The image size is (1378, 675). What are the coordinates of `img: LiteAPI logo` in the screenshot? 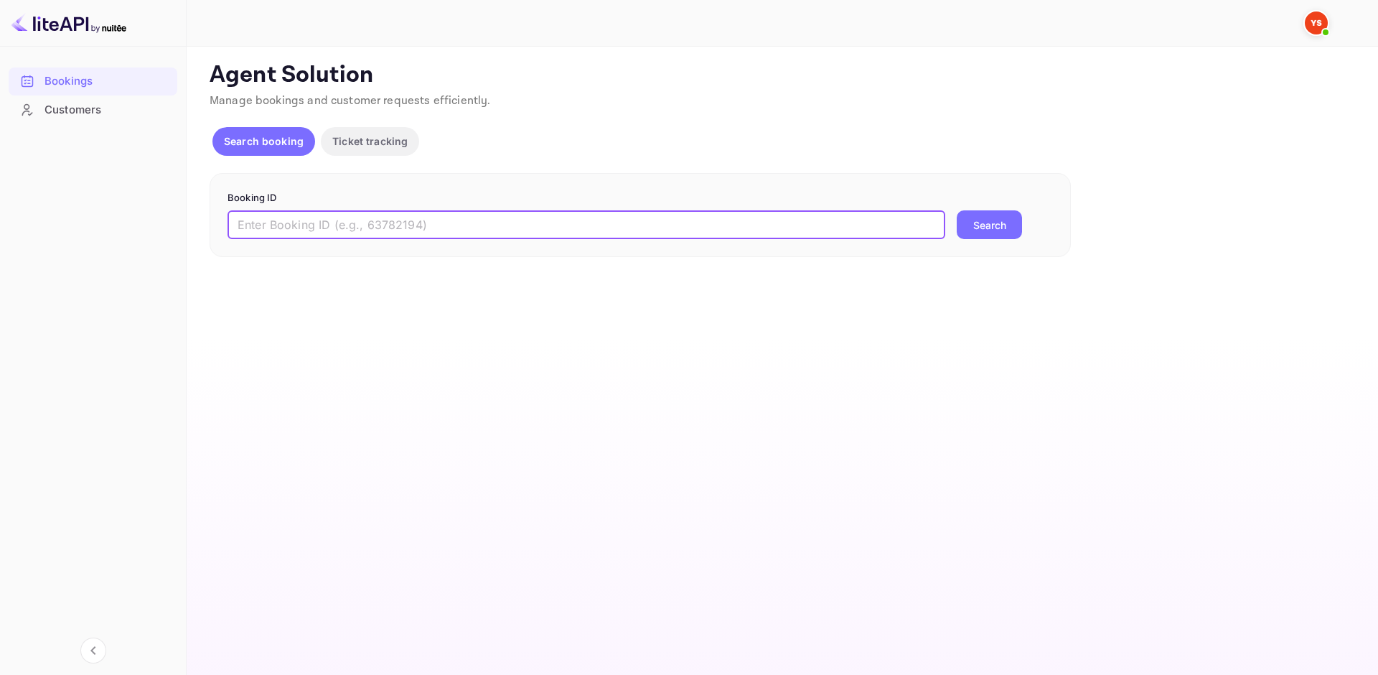 It's located at (69, 23).